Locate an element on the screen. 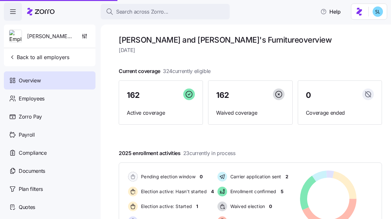  span: 2025 enrollment activities is located at coordinates (177, 153).